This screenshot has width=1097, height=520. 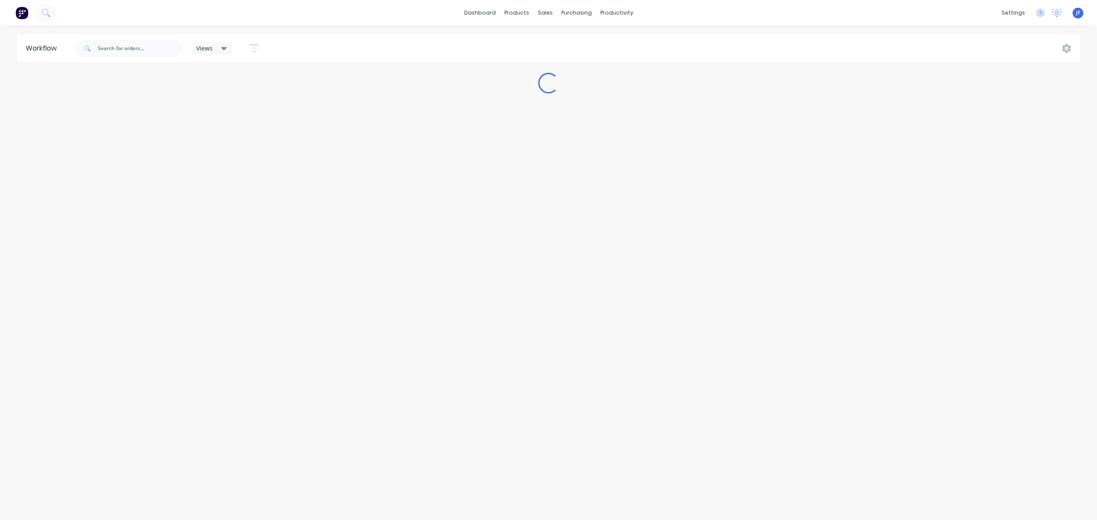 What do you see at coordinates (480, 13) in the screenshot?
I see `a: dashboard` at bounding box center [480, 13].